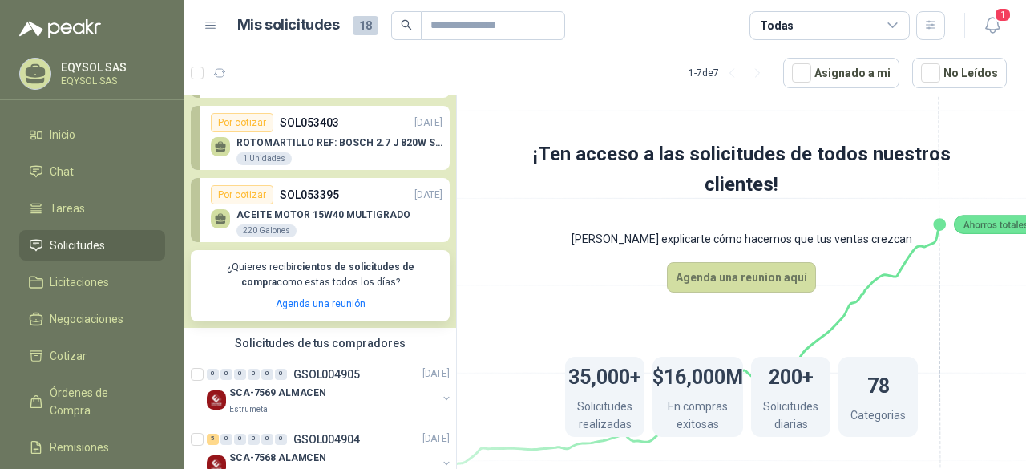 The image size is (1026, 469). Describe the element at coordinates (992, 26) in the screenshot. I see `button: 1` at that location.